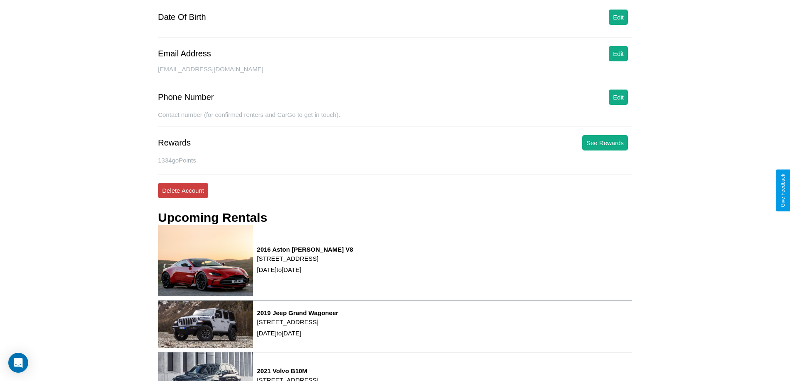 This screenshot has height=381, width=790. Describe the element at coordinates (605, 143) in the screenshot. I see `button: See Rewards` at that location.